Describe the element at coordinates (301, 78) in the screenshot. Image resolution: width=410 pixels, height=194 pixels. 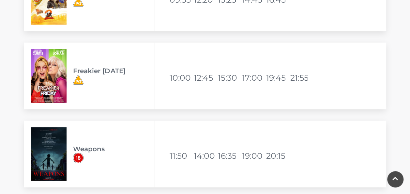
I see `li: 21:55` at that location.